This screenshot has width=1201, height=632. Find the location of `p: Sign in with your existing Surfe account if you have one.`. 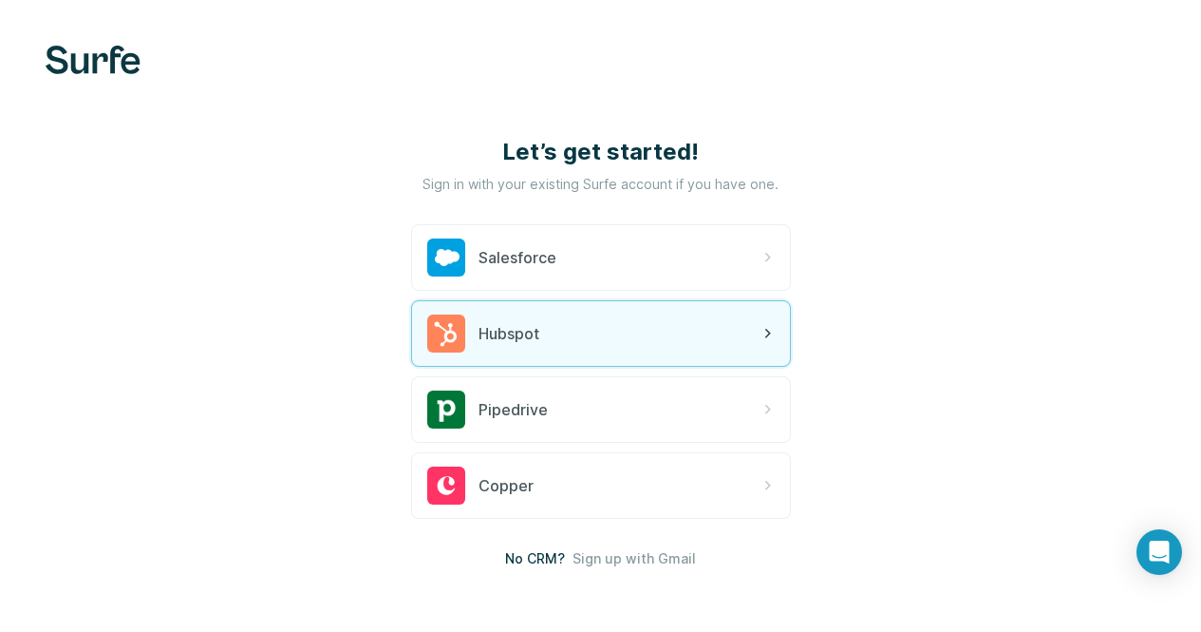

p: Sign in with your existing Surfe account if you have one. is located at coordinates (600, 184).